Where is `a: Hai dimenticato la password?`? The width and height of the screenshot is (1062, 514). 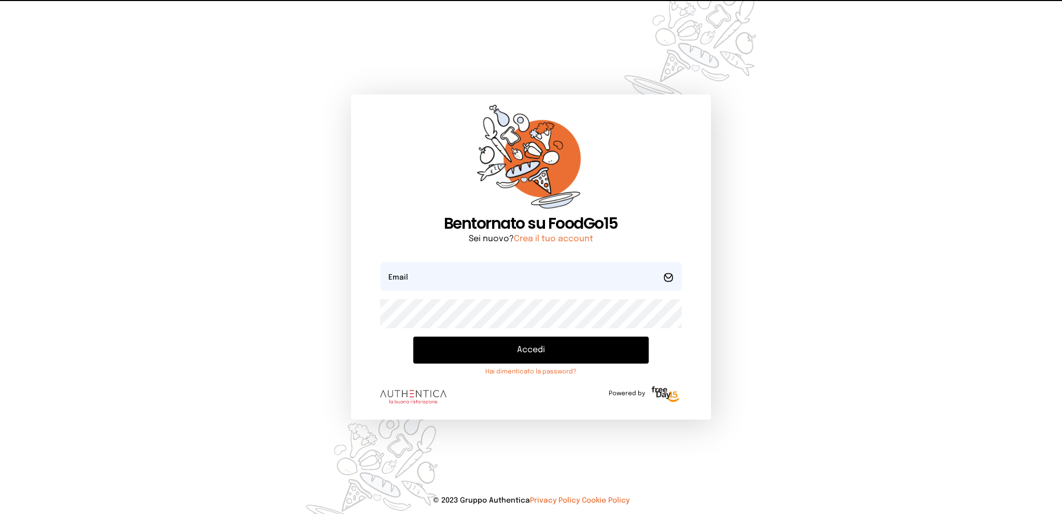
a: Hai dimenticato la password? is located at coordinates (531, 372).